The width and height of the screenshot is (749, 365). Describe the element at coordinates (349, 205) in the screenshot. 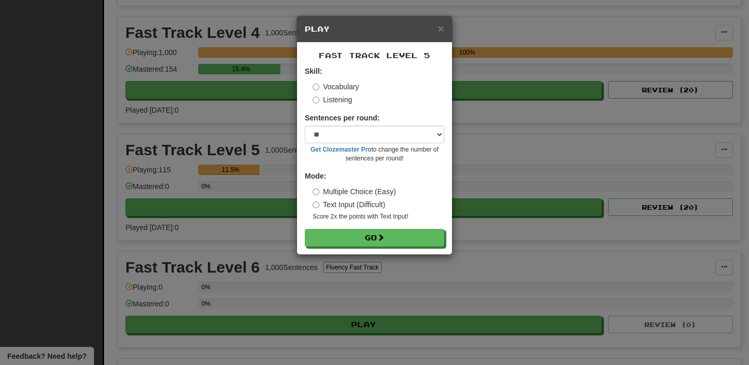

I see `label: Text Input (Difficult)` at that location.